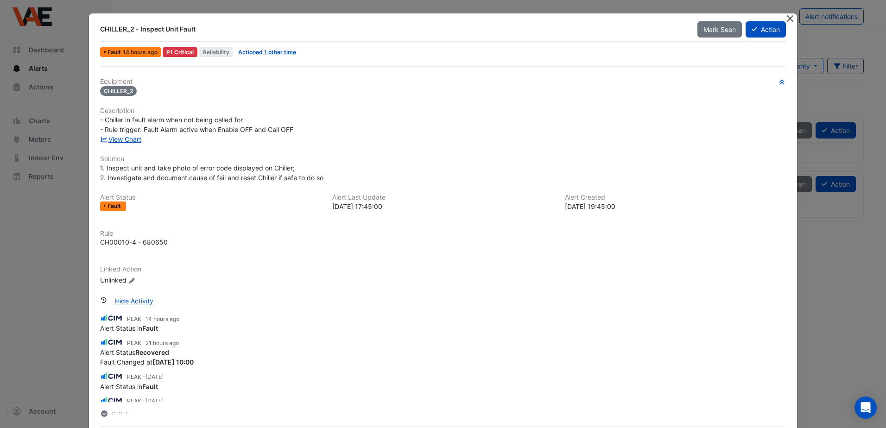  What do you see at coordinates (443, 159) in the screenshot?
I see `h6: Solution` at bounding box center [443, 159].